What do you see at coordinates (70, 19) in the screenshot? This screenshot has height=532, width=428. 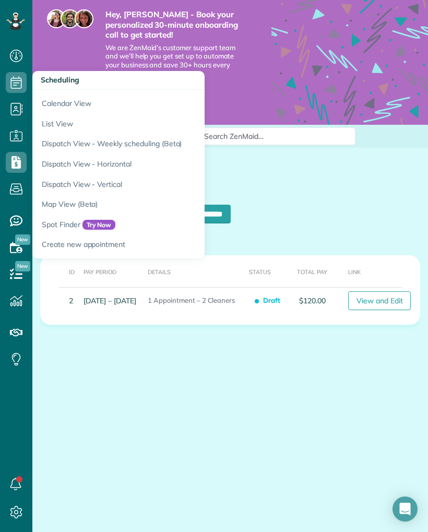 I see `img: jorge-587dff0eeaa6aab1f244e6dc62b8924c3b6ad411094392a53c71c6c4a576187d.jpg` at bounding box center [70, 19].